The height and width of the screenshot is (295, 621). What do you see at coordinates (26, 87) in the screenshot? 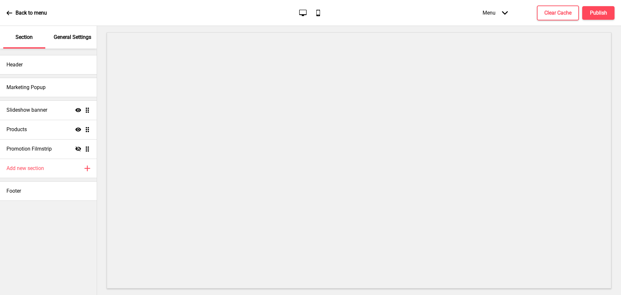
I see `h4: Marketing Popup` at bounding box center [26, 87].